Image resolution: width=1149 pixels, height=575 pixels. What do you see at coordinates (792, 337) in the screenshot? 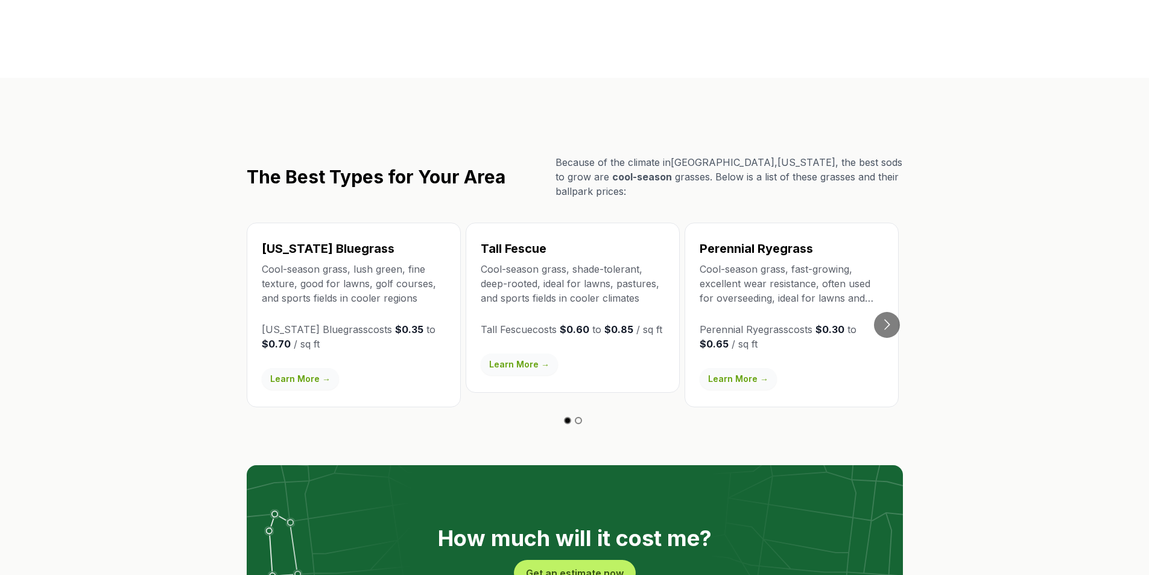
I see `p: Perennial Ryegrass costs to / sq ft` at bounding box center [792, 337].